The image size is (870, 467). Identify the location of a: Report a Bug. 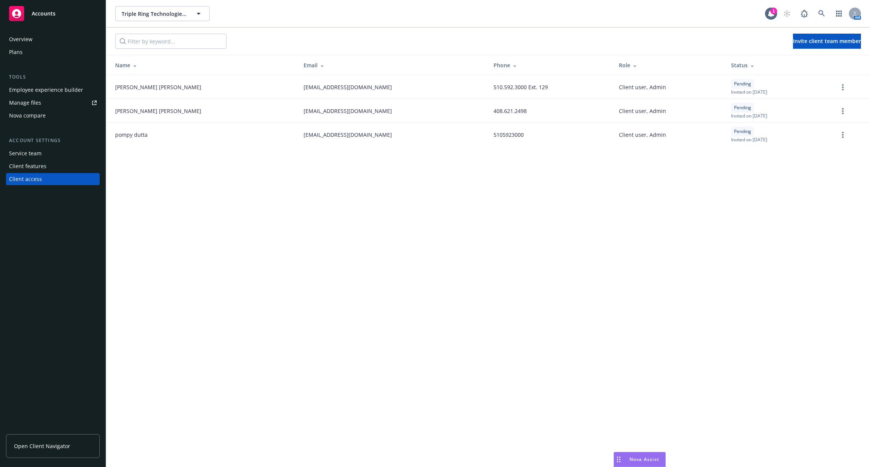
(804, 14).